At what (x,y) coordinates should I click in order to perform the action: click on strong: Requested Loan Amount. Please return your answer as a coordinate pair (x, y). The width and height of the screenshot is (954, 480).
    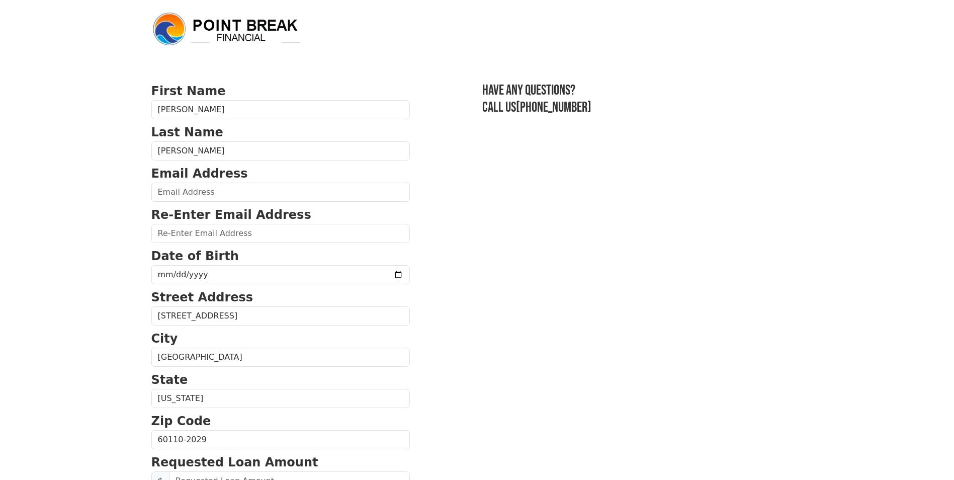
    Looking at the image, I should click on (235, 462).